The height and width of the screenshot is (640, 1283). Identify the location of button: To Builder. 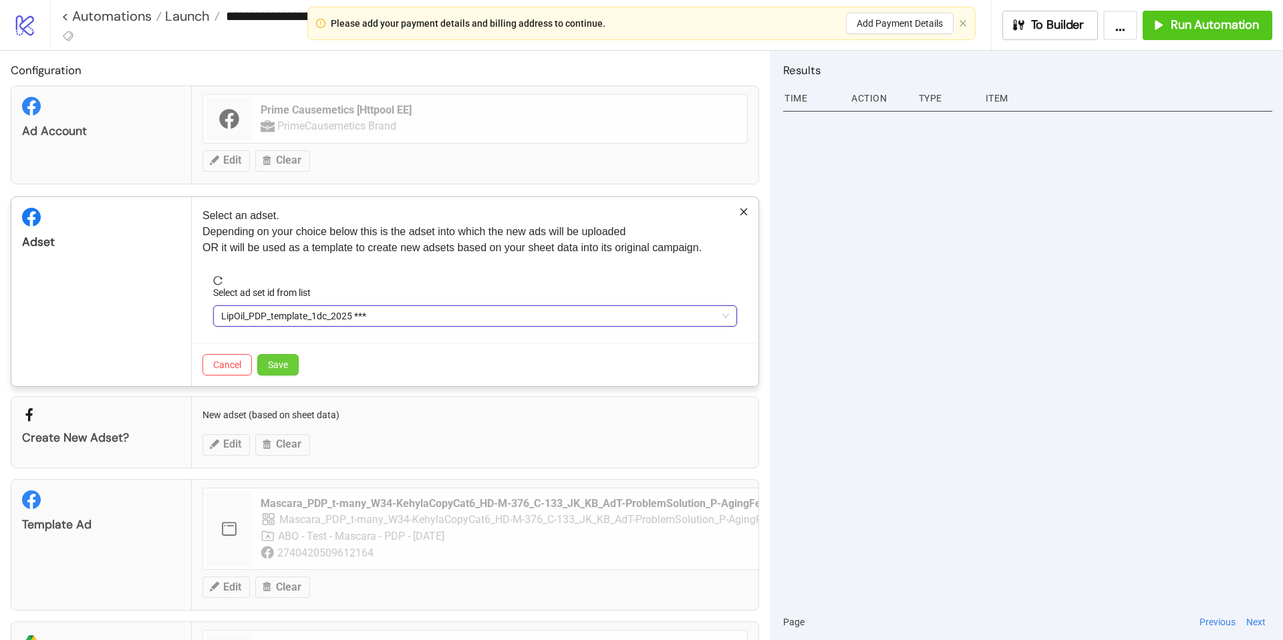
(1051, 25).